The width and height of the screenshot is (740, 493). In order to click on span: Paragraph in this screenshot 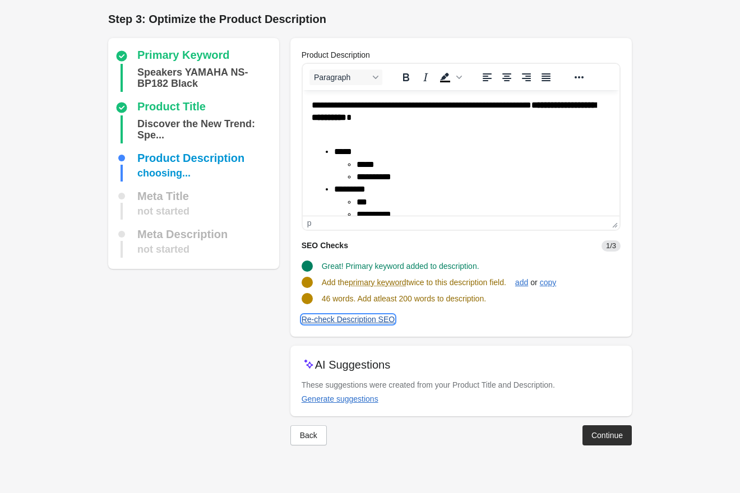, I will do `click(341, 77)`.